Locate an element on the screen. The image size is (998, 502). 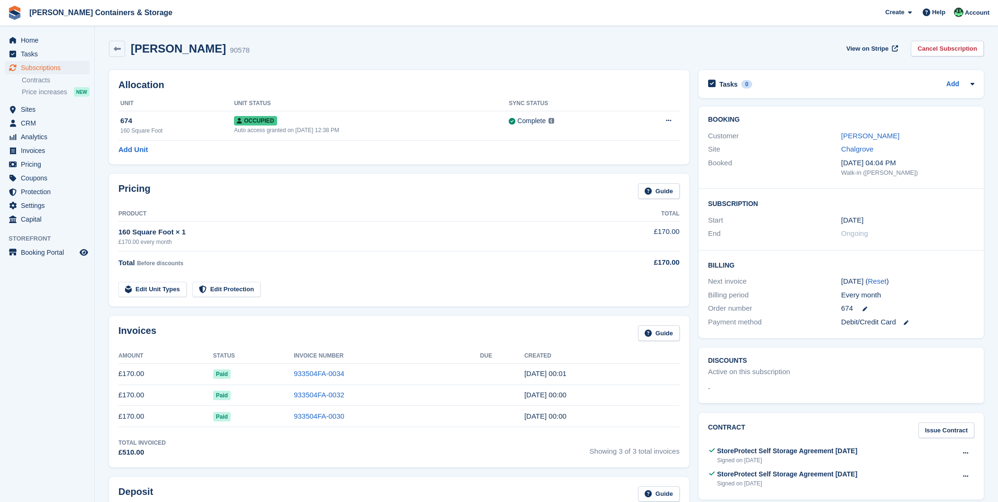
span: Analytics is located at coordinates (49, 137).